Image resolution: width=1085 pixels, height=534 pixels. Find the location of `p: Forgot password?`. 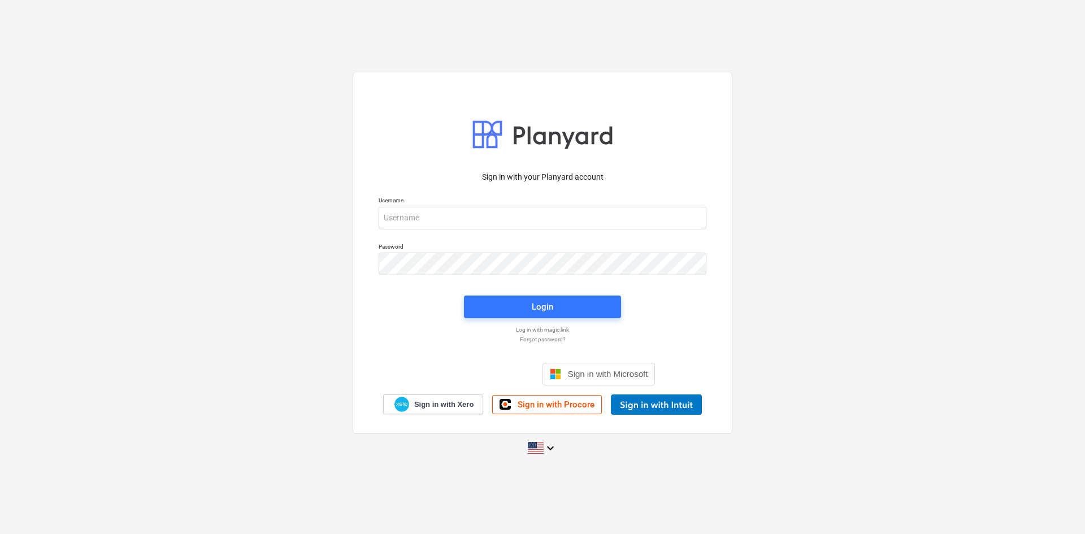

p: Forgot password? is located at coordinates (543, 339).